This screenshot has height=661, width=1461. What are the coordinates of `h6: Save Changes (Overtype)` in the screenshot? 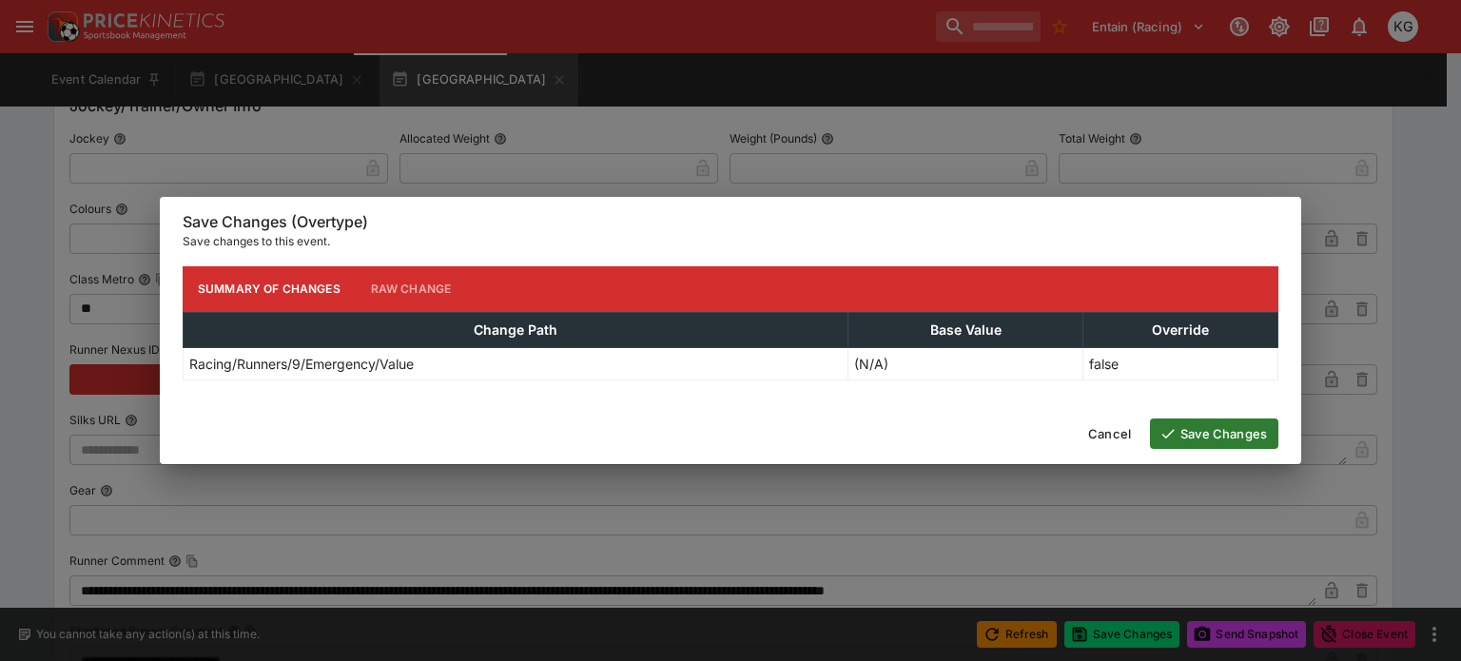 It's located at (730, 222).